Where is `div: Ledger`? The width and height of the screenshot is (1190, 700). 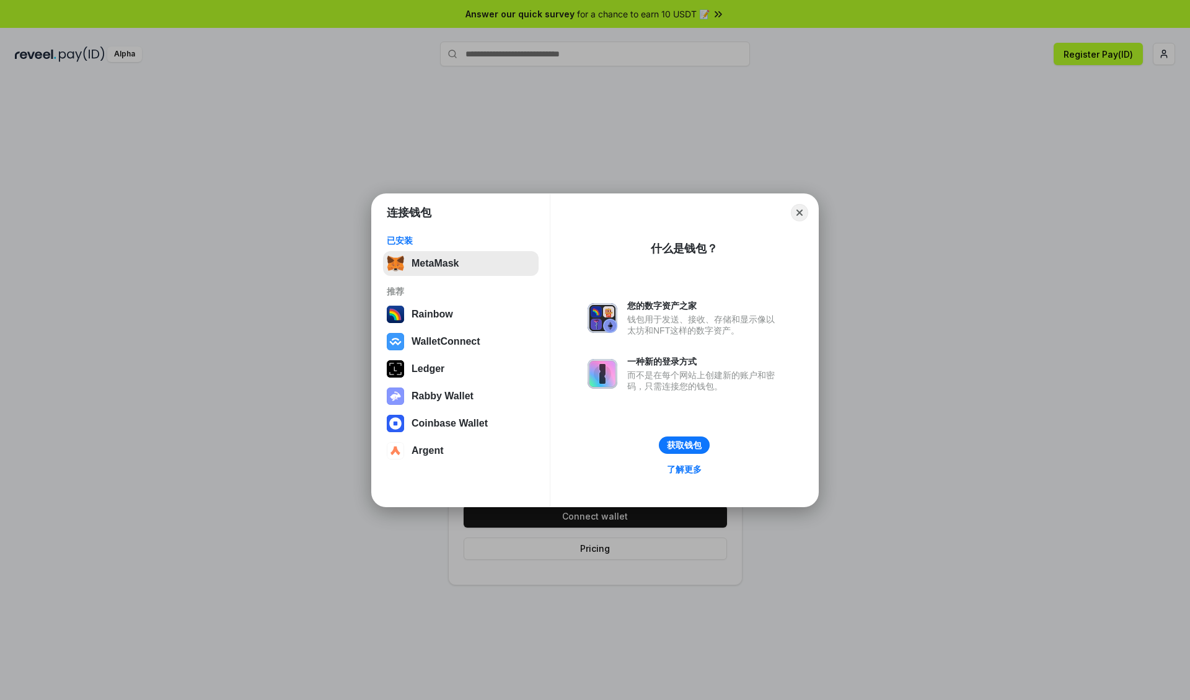 div: Ledger is located at coordinates (428, 369).